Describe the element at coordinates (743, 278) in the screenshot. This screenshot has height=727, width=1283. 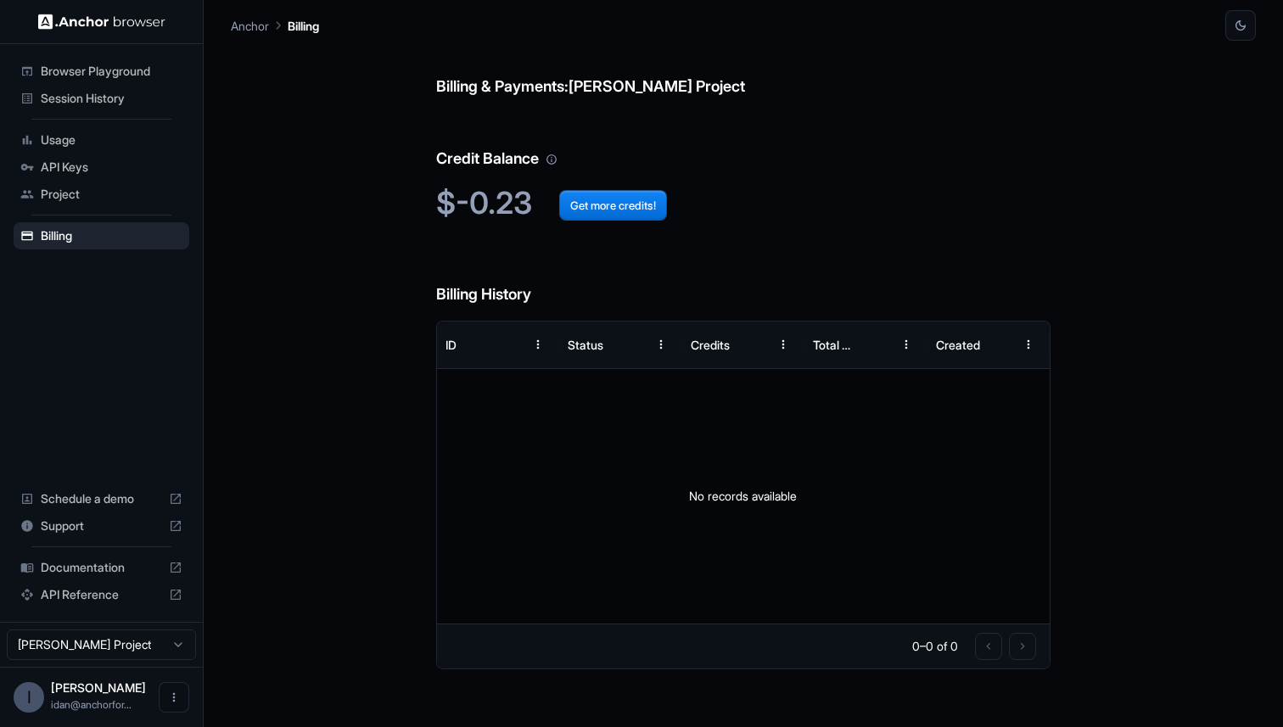
I see `h6: Billing History` at that location.